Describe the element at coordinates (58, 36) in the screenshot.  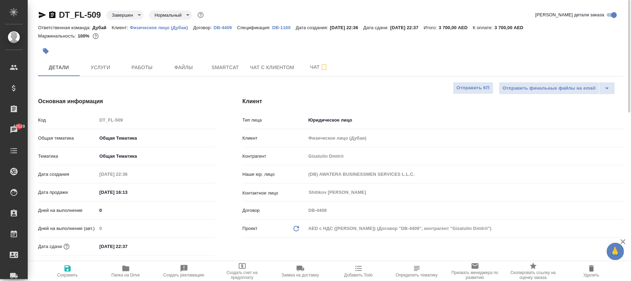
I see `p: Маржинальность:` at that location.